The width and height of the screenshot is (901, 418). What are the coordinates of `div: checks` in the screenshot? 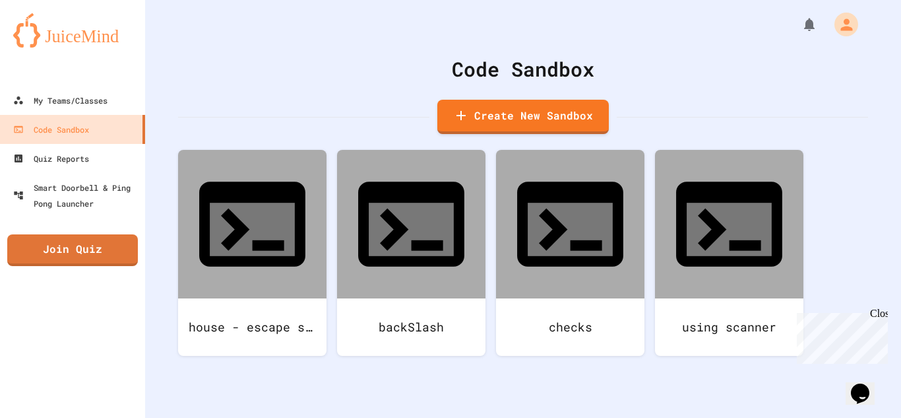 It's located at (570, 327).